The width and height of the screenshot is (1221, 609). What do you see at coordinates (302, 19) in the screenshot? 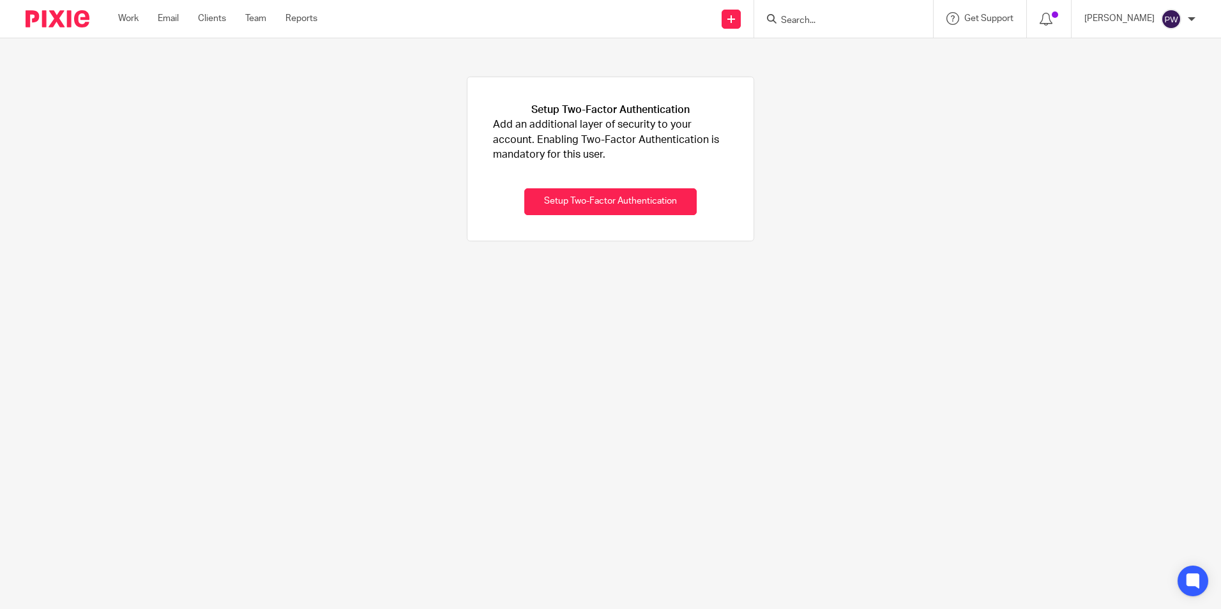
I see `a: Reports` at bounding box center [302, 19].